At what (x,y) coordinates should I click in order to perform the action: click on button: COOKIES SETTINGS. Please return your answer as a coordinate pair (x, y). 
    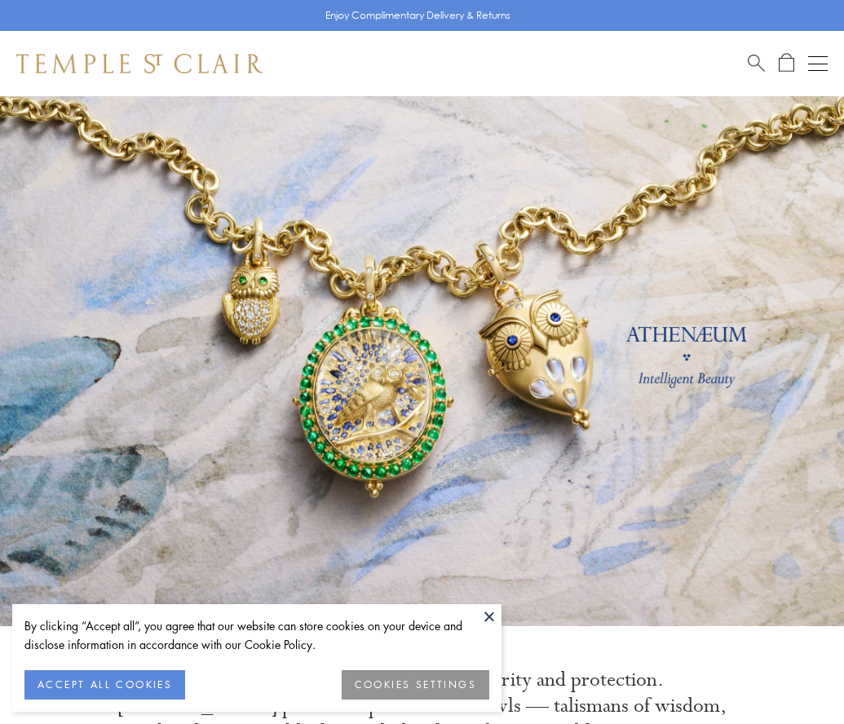
    Looking at the image, I should click on (415, 685).